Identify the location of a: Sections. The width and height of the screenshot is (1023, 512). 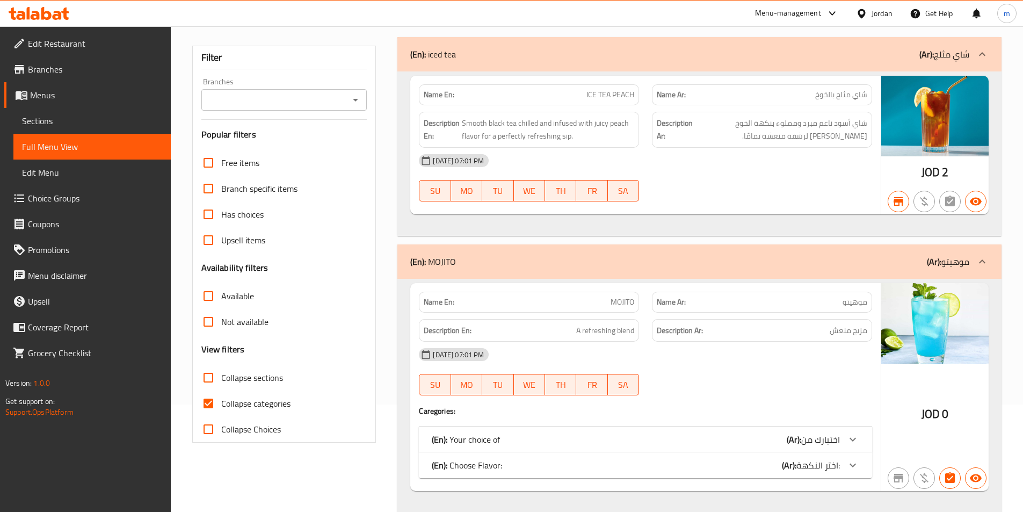
(92, 121).